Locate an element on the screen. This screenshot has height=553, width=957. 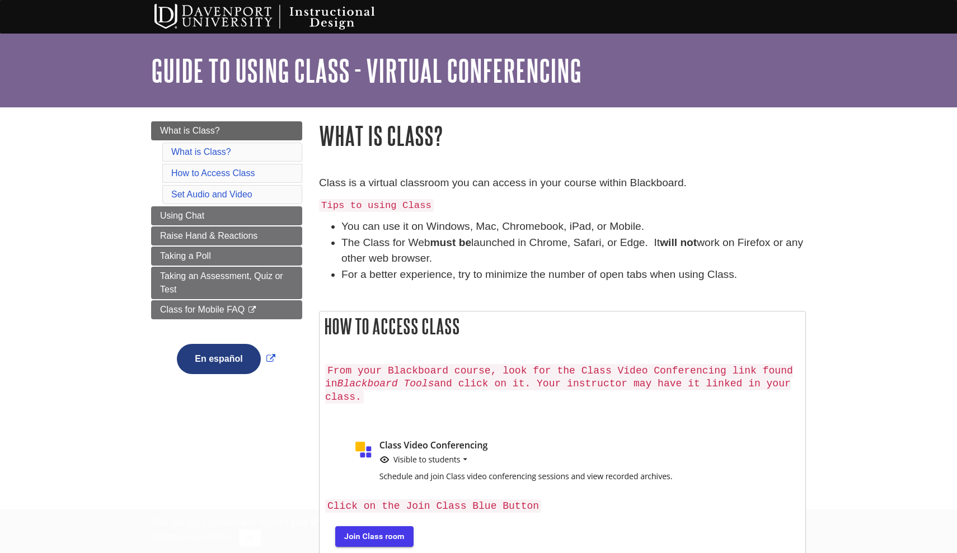
span: Using Chat is located at coordinates (182, 215).